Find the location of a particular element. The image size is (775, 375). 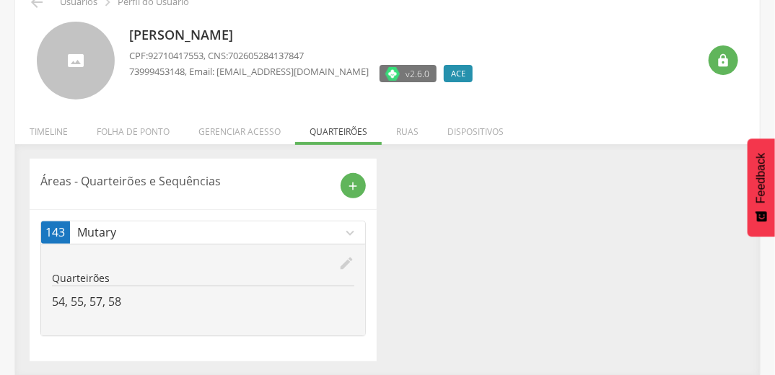

span: 143 is located at coordinates (56, 232).